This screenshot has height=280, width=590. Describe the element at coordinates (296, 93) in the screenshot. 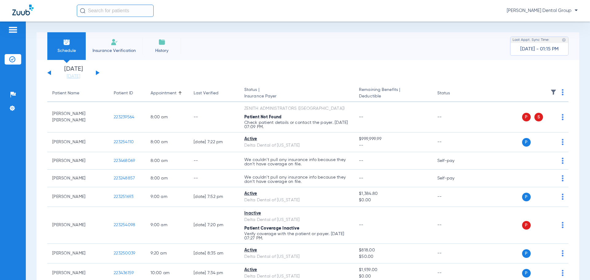

I see `th: Status |` at that location.